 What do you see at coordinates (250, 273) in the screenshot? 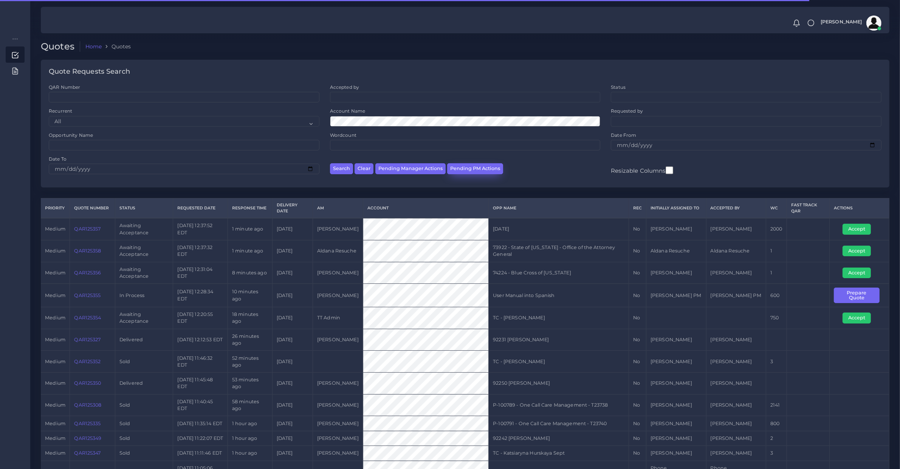
I see `td: 8 minutes ago` at bounding box center [250, 273].